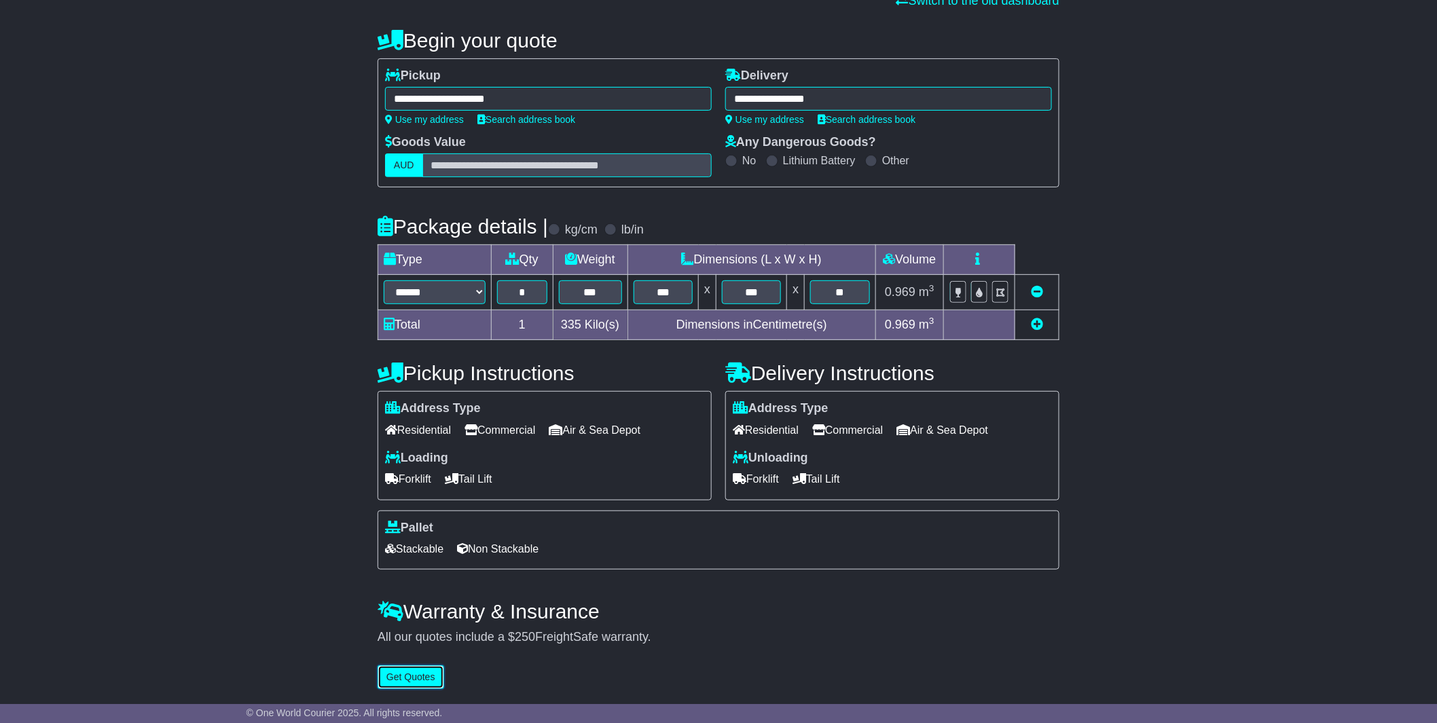  What do you see at coordinates (632, 230) in the screenshot?
I see `label: lb/in` at bounding box center [632, 230].